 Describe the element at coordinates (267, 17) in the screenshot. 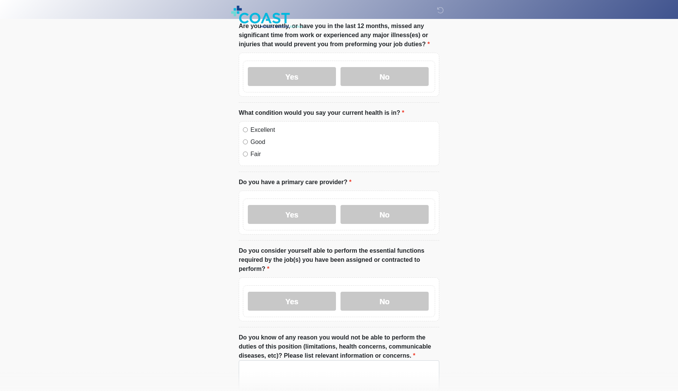

I see `img: Coast Medical Service Logo` at that location.